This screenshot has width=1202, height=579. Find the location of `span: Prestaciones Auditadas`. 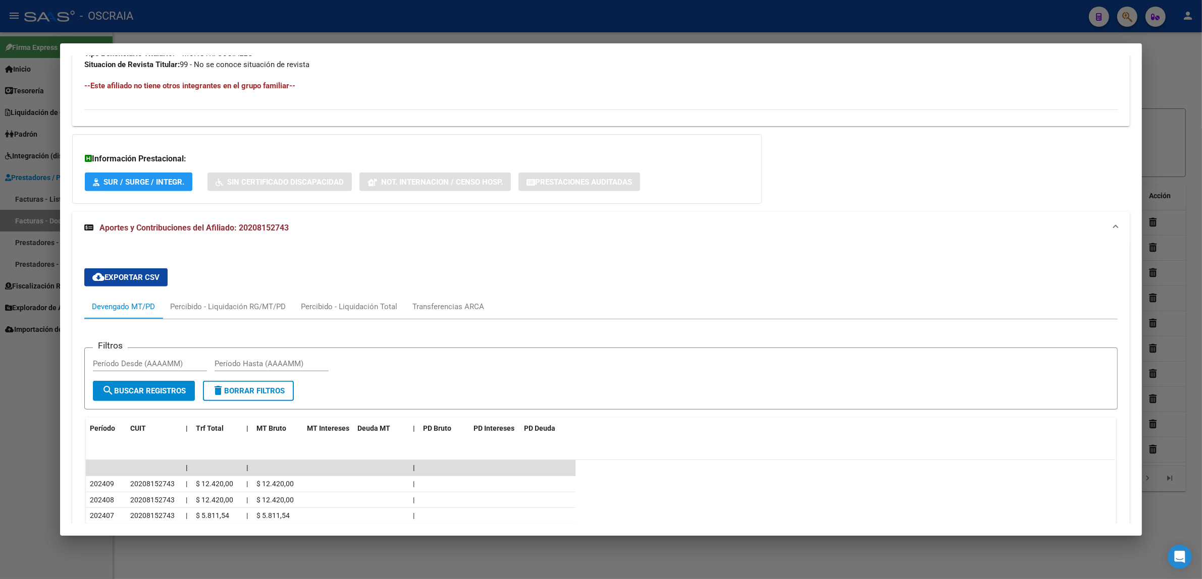

span: Prestaciones Auditadas is located at coordinates (584, 182).